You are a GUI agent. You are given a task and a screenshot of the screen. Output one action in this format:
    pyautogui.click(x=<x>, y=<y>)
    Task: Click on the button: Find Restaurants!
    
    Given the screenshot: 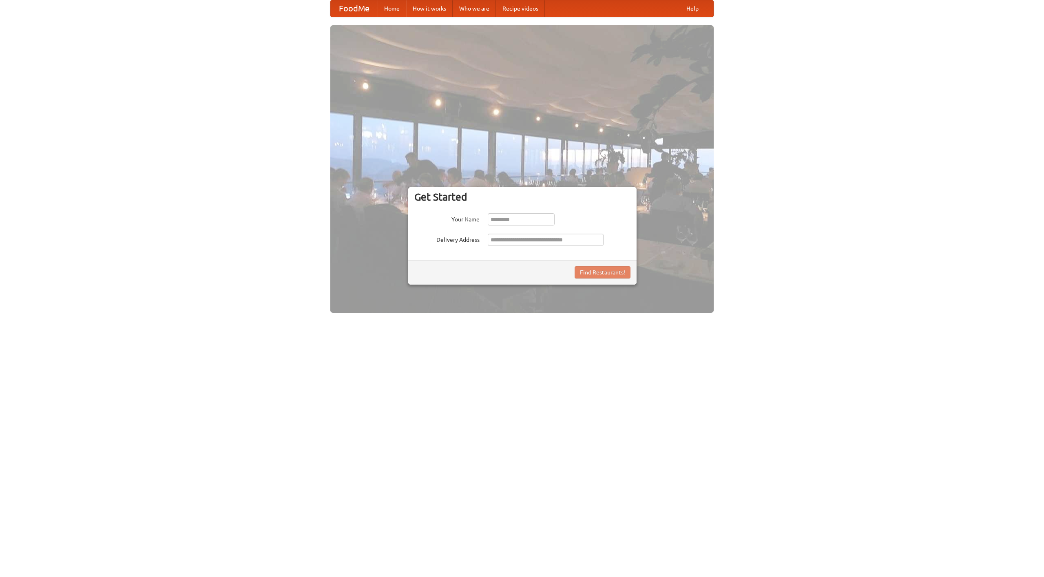 What is the action you would take?
    pyautogui.click(x=602, y=272)
    